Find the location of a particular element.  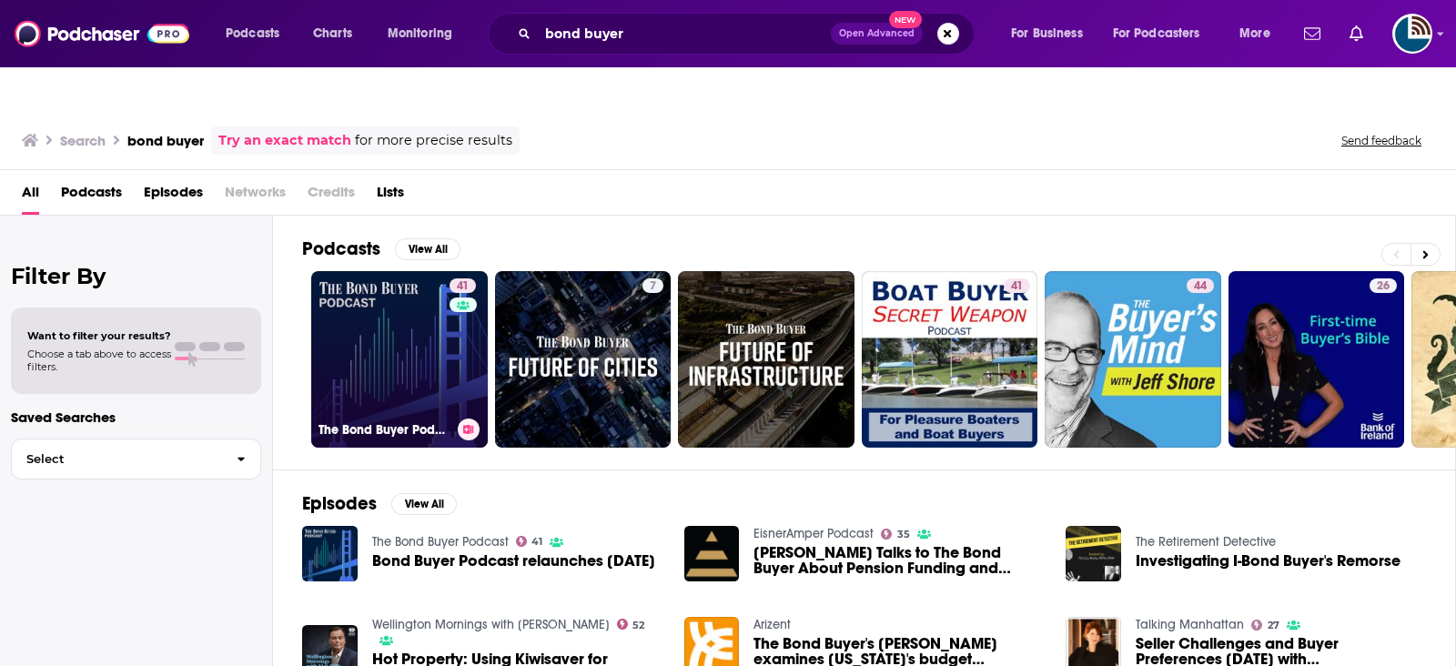

a: Arizent is located at coordinates (772, 624).